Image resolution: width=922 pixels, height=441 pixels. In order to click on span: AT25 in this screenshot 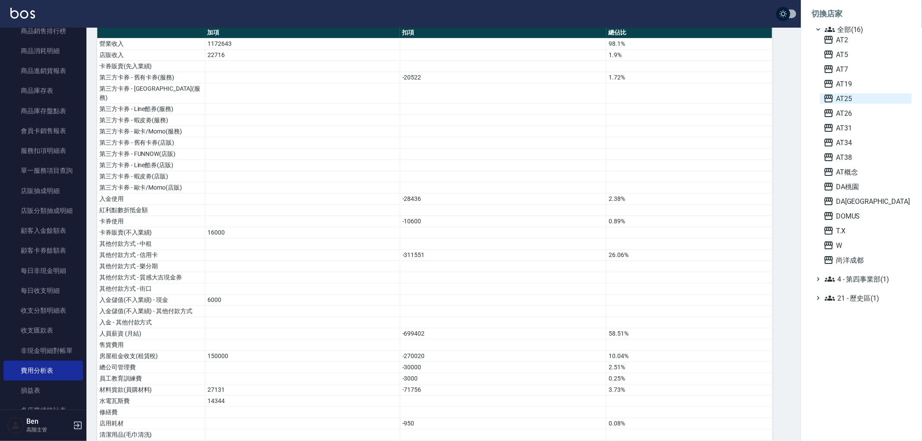, I will do `click(866, 99)`.